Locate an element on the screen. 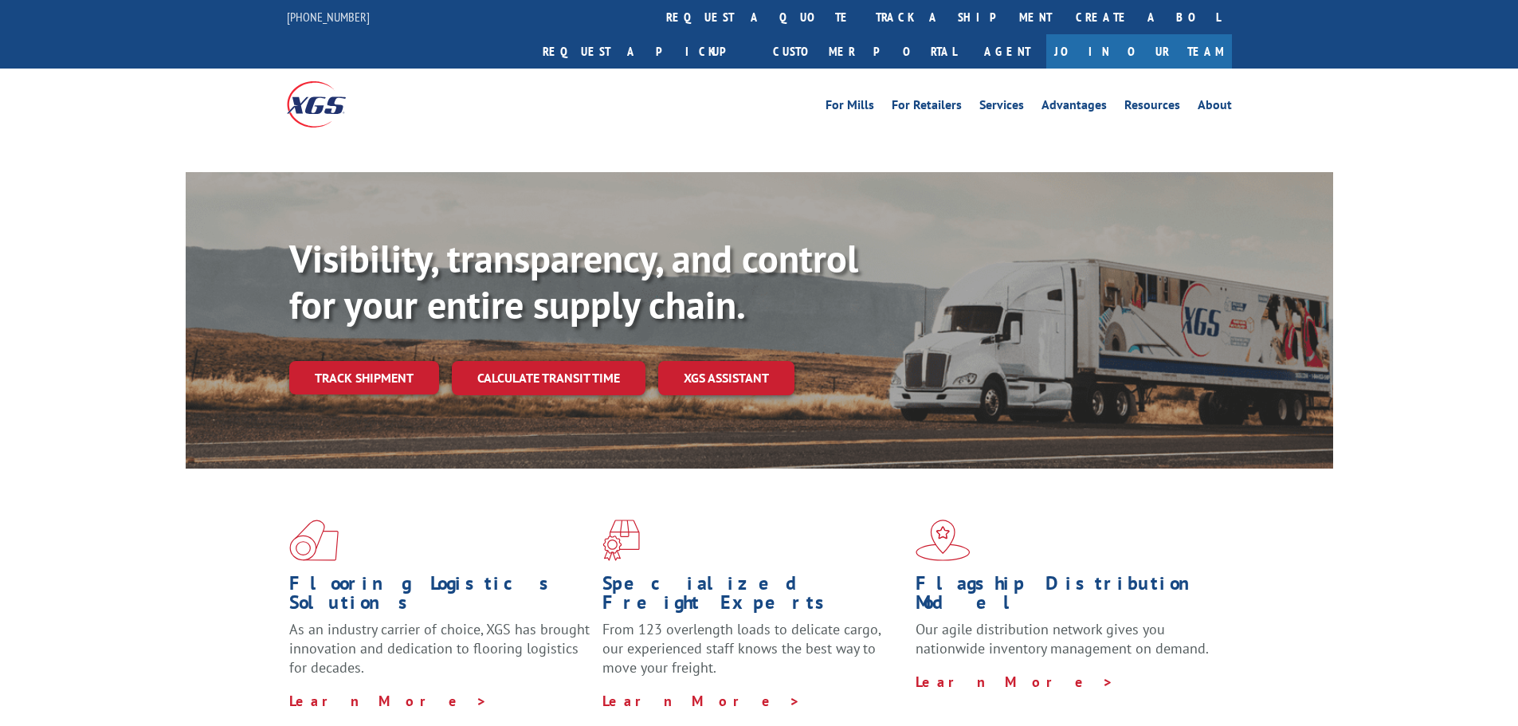  a: For Retailers is located at coordinates (927, 108).